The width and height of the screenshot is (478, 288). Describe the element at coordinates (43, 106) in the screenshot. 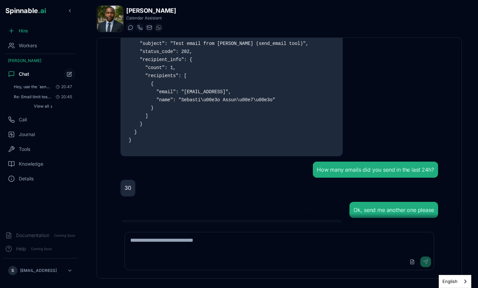

I see `button: Show all conversations` at that location.